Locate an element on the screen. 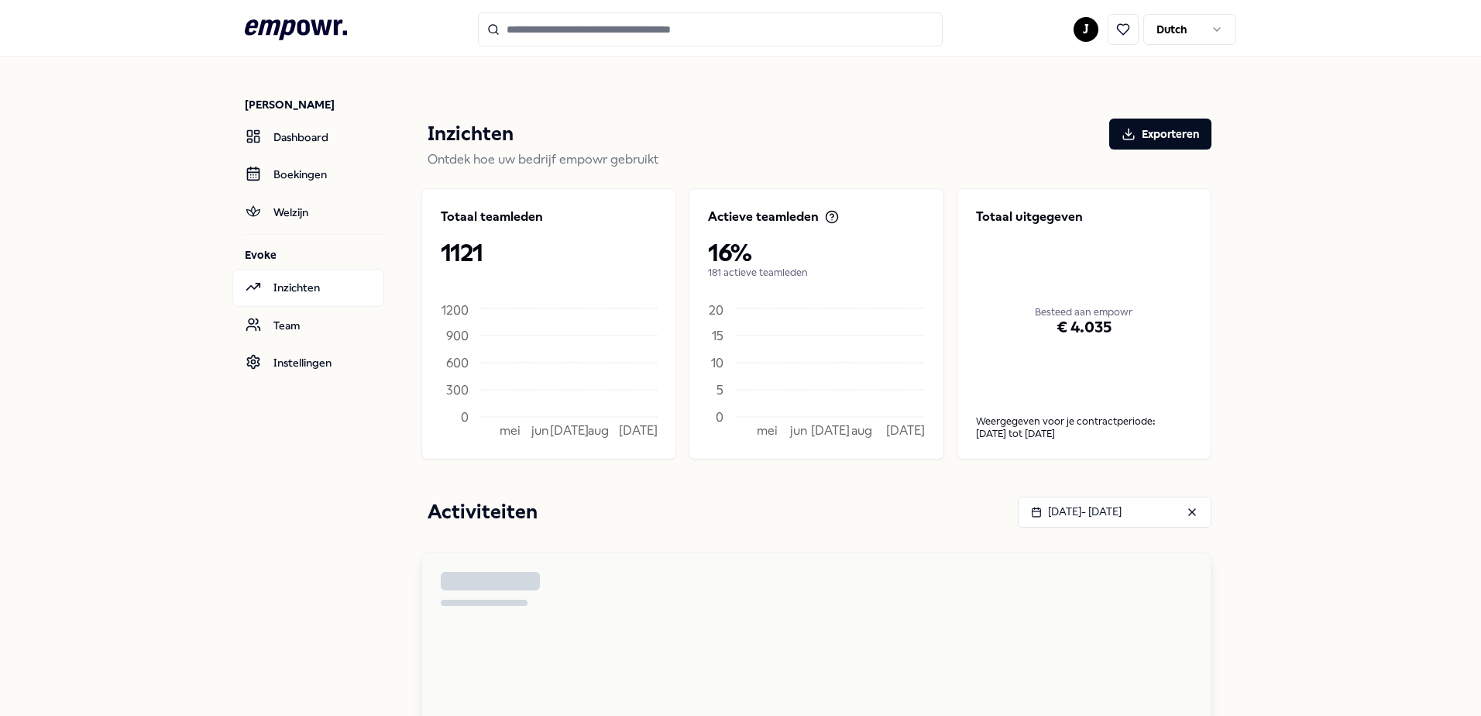 The height and width of the screenshot is (716, 1481). a: Dashboard is located at coordinates (308, 137).